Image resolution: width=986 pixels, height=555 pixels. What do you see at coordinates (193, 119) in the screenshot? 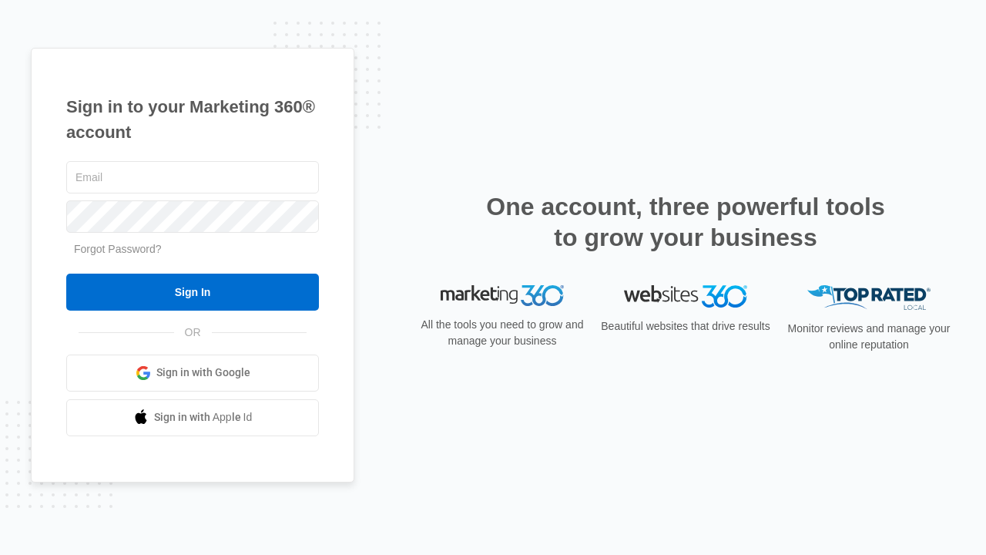
I see `h1: Sign in to your Marketing 360® account` at bounding box center [193, 119].